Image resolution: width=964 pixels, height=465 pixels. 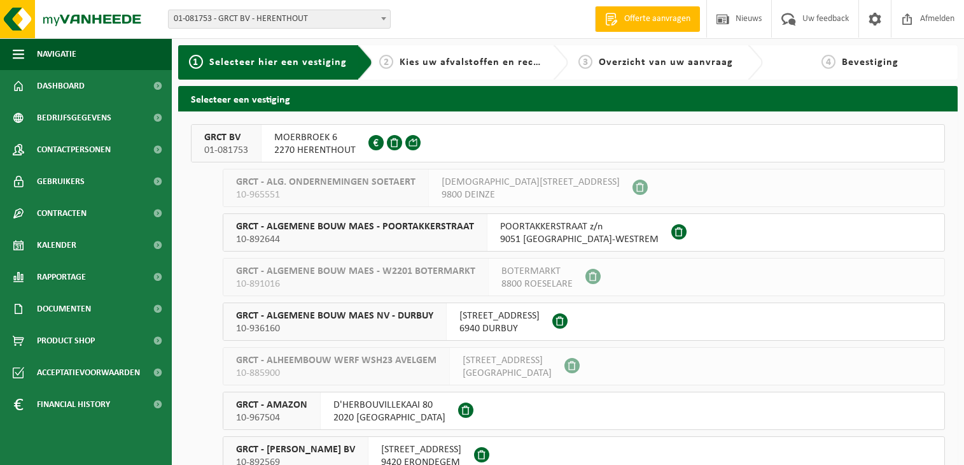 What do you see at coordinates (64, 309) in the screenshot?
I see `span: Documenten` at bounding box center [64, 309].